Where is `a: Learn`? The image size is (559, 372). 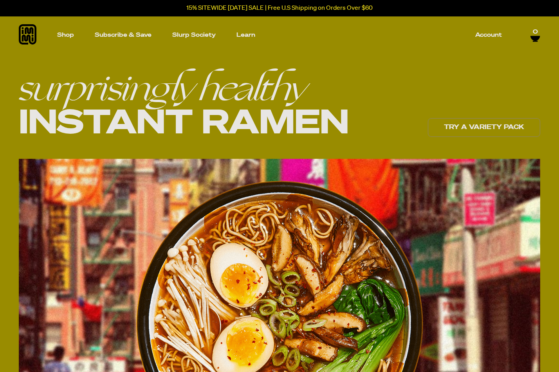 a: Learn is located at coordinates (246, 35).